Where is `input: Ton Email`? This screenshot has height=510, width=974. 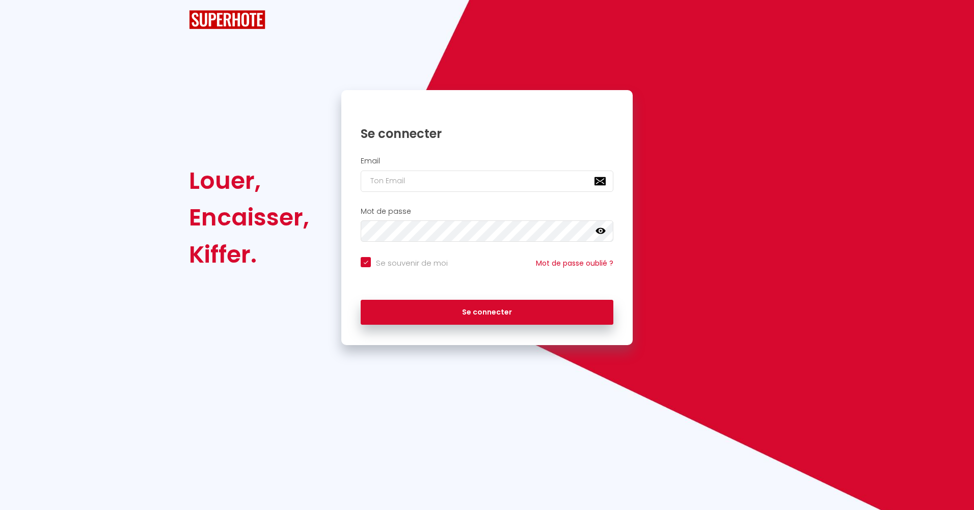 input: Ton Email is located at coordinates (487, 181).